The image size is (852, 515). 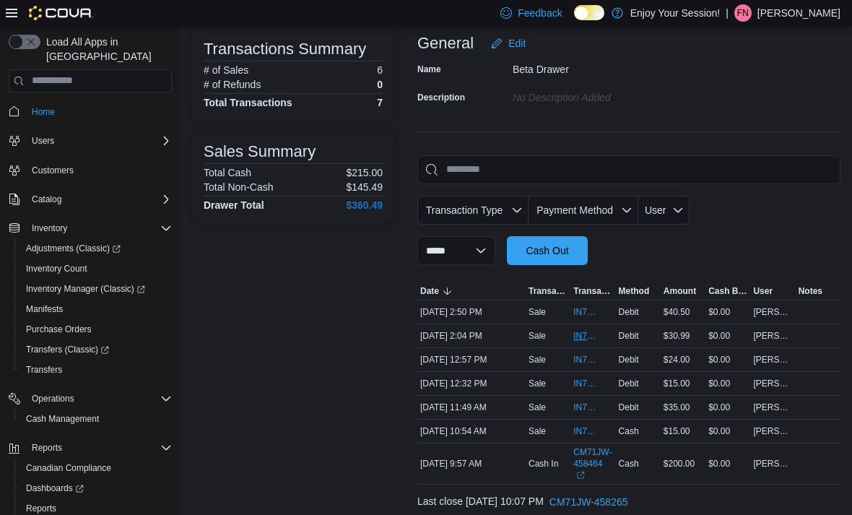 I want to click on span: Inventory Count, so click(x=96, y=269).